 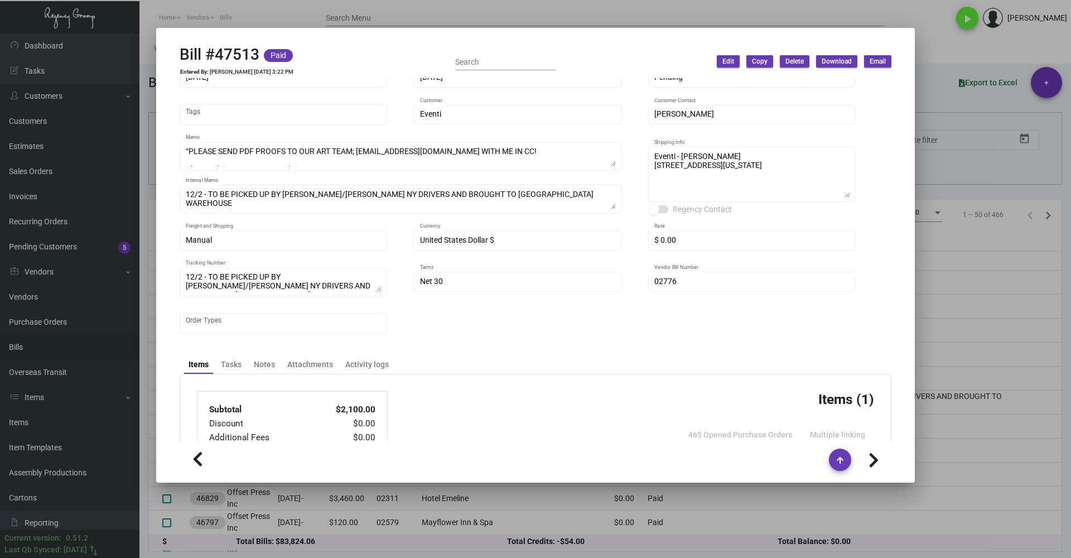 What do you see at coordinates (199, 240) in the screenshot?
I see `span: Manual` at bounding box center [199, 240].